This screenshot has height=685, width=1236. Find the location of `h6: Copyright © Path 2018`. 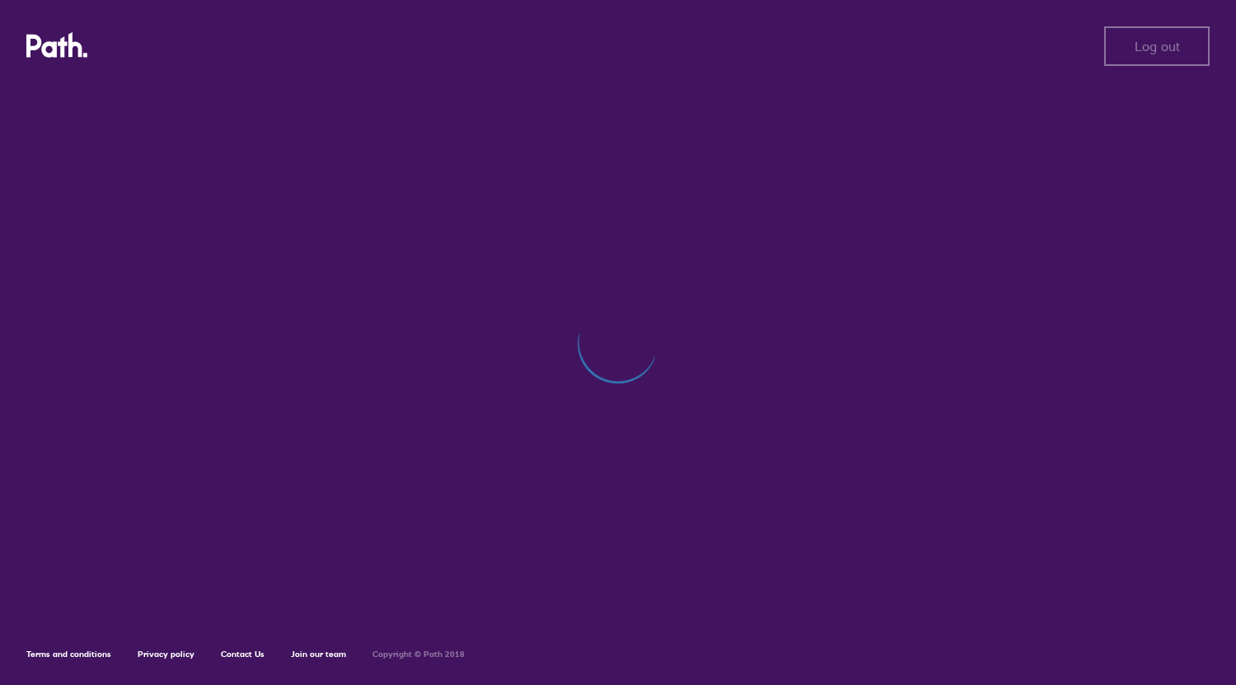

h6: Copyright © Path 2018 is located at coordinates (419, 654).